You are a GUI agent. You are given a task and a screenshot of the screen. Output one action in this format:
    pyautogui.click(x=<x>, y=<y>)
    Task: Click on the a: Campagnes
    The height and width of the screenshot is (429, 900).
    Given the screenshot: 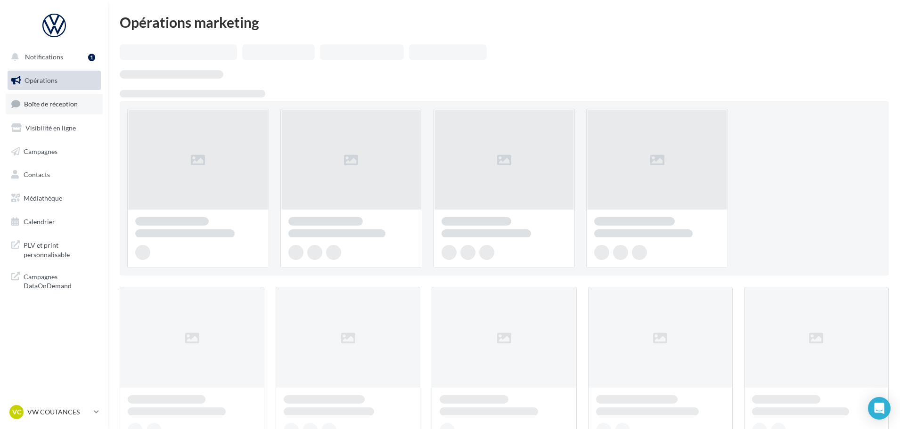 What is the action you would take?
    pyautogui.click(x=54, y=152)
    